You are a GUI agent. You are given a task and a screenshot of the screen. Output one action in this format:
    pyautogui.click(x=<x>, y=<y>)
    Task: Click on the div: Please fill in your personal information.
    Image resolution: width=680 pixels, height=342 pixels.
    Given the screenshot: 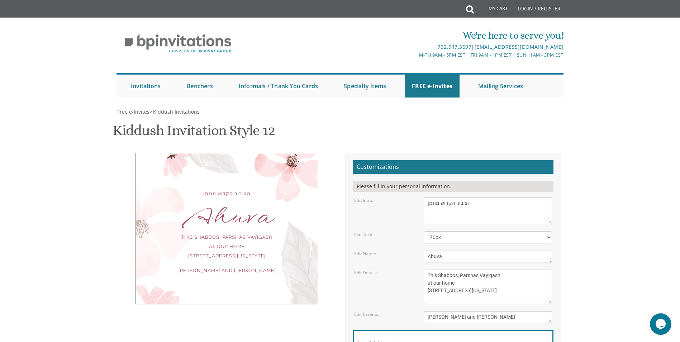 What is the action you would take?
    pyautogui.click(x=453, y=186)
    